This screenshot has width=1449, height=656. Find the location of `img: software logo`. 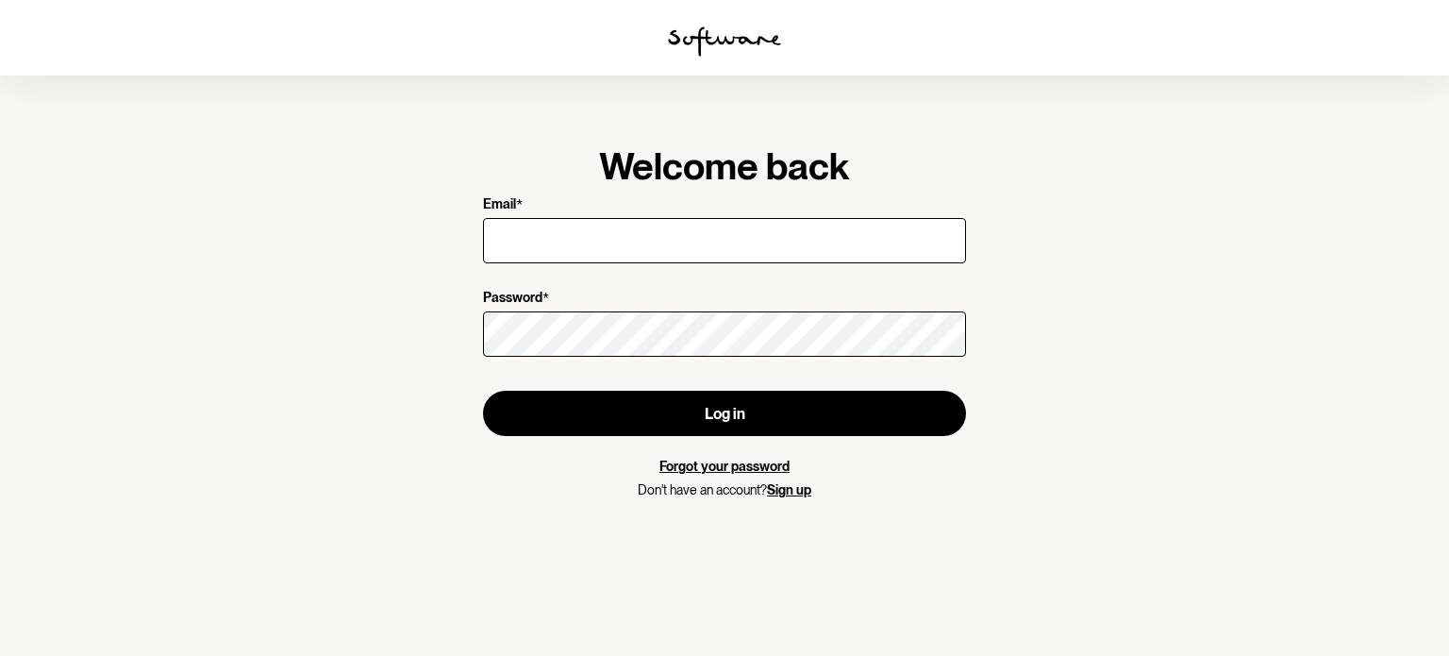

img: software logo is located at coordinates (725, 42).